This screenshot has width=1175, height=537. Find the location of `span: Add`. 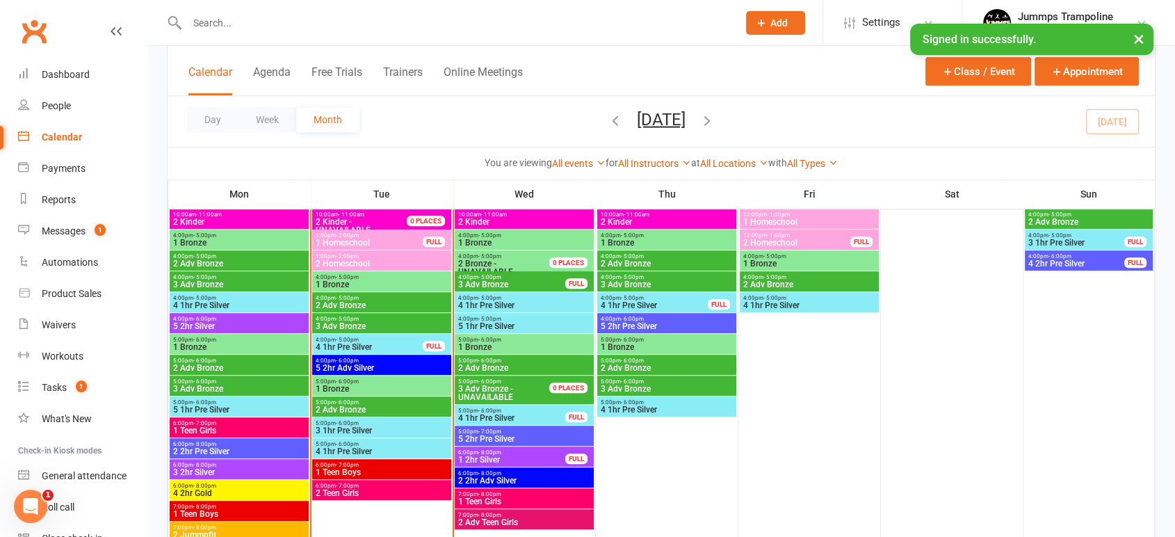

span: Add is located at coordinates (779, 23).